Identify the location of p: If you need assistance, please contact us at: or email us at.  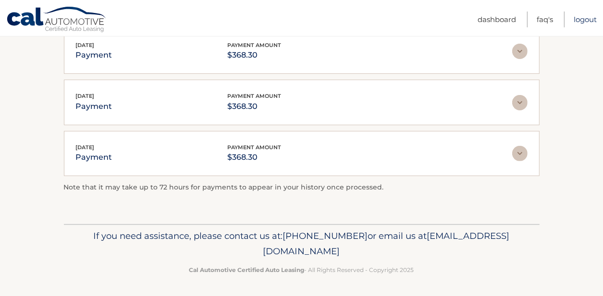
(302, 244).